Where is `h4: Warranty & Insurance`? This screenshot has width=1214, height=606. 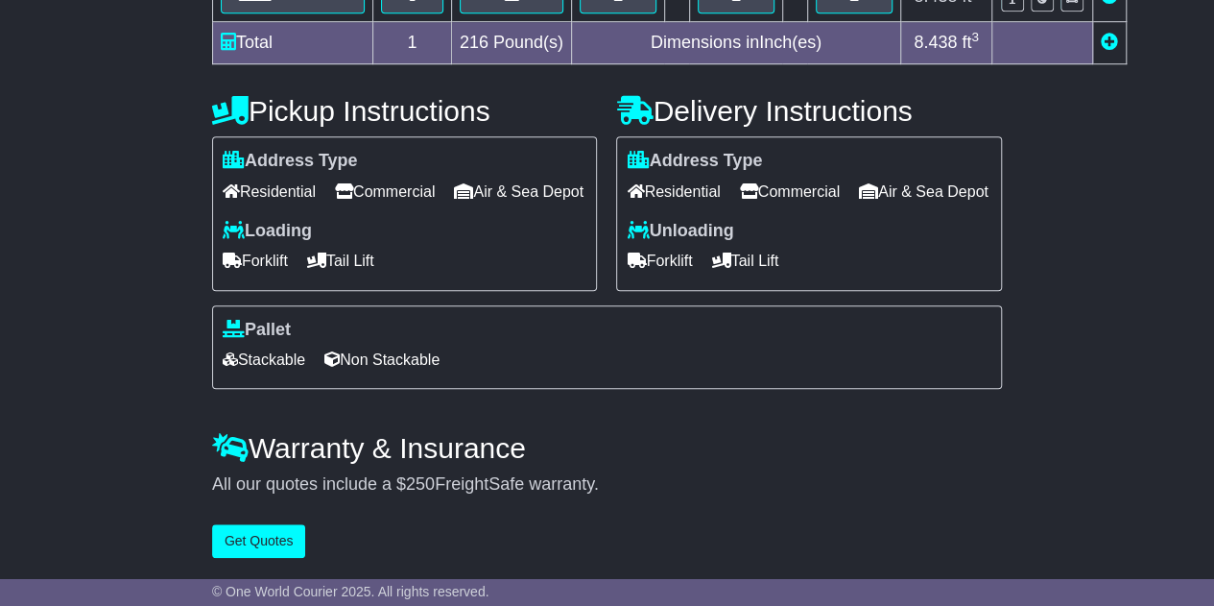
h4: Warranty & Insurance is located at coordinates (607, 447).